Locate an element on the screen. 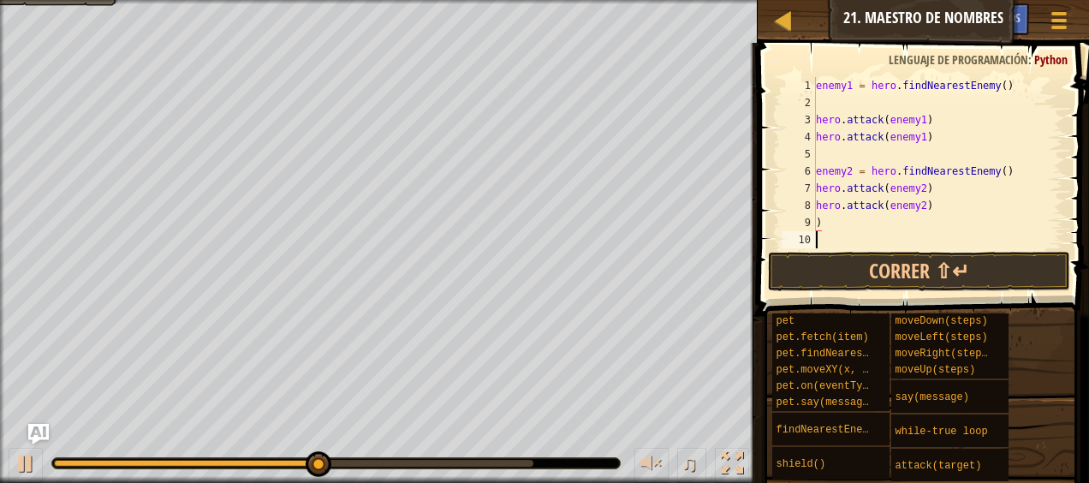 The height and width of the screenshot is (483, 1089). span: pet.moveXY(x, y) is located at coordinates (825, 370).